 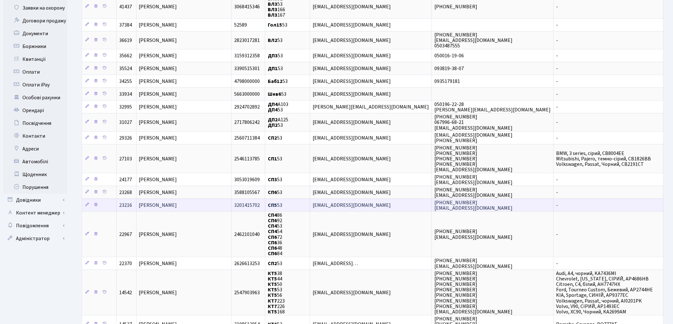 I want to click on b: Баб12, so click(x=275, y=81).